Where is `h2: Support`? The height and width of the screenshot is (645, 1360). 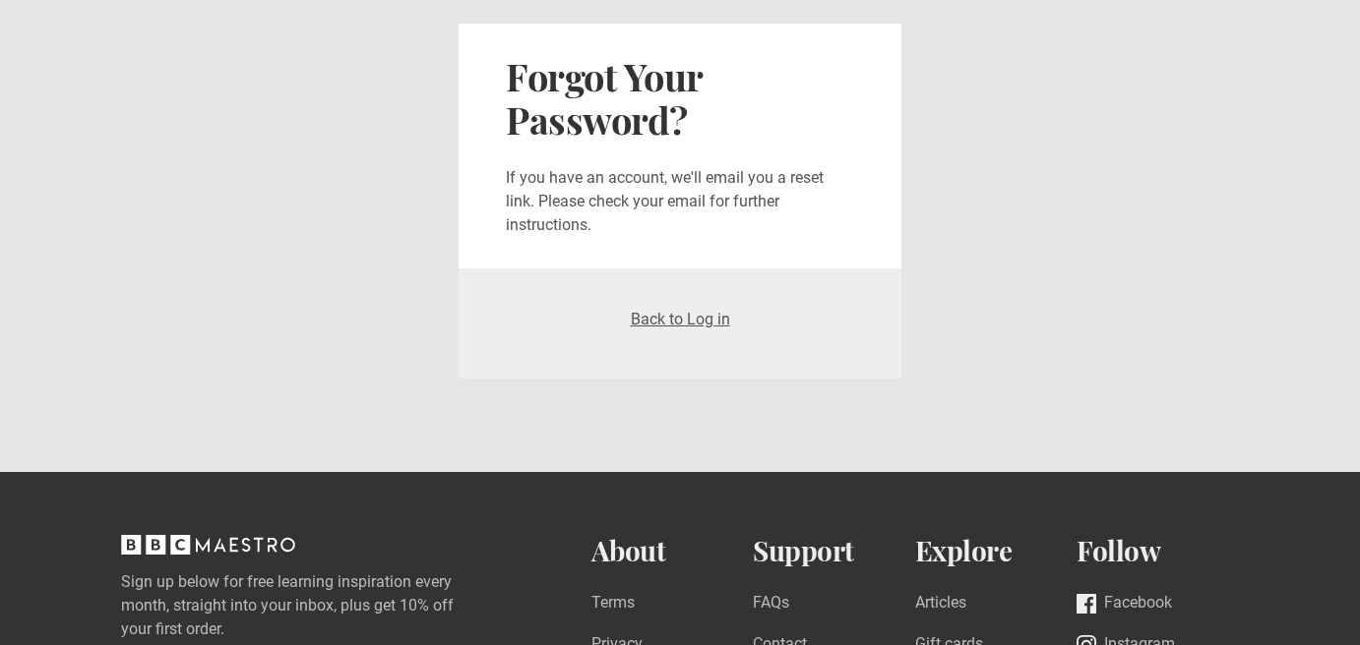 h2: Support is located at coordinates (833, 551).